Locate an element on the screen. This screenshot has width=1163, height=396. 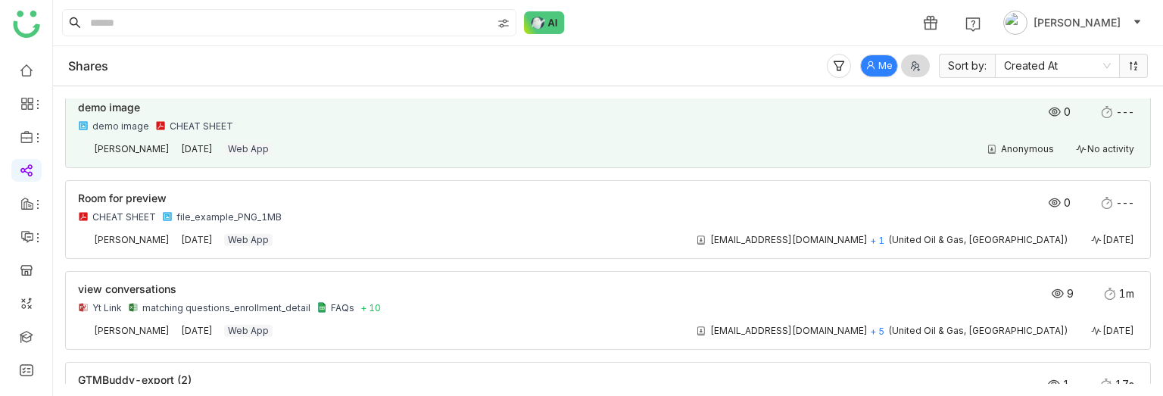
img: search-type.svg is located at coordinates (503, 23).